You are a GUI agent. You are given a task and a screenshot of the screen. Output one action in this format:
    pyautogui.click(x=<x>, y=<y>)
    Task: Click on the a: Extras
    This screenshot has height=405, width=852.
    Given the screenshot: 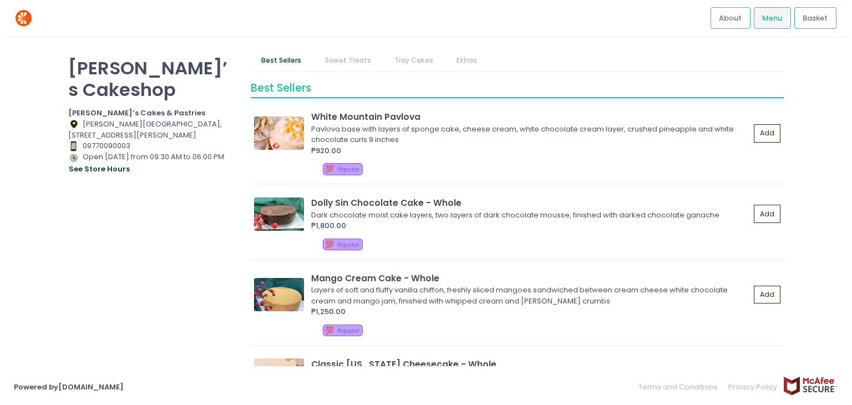 What is the action you would take?
    pyautogui.click(x=467, y=60)
    